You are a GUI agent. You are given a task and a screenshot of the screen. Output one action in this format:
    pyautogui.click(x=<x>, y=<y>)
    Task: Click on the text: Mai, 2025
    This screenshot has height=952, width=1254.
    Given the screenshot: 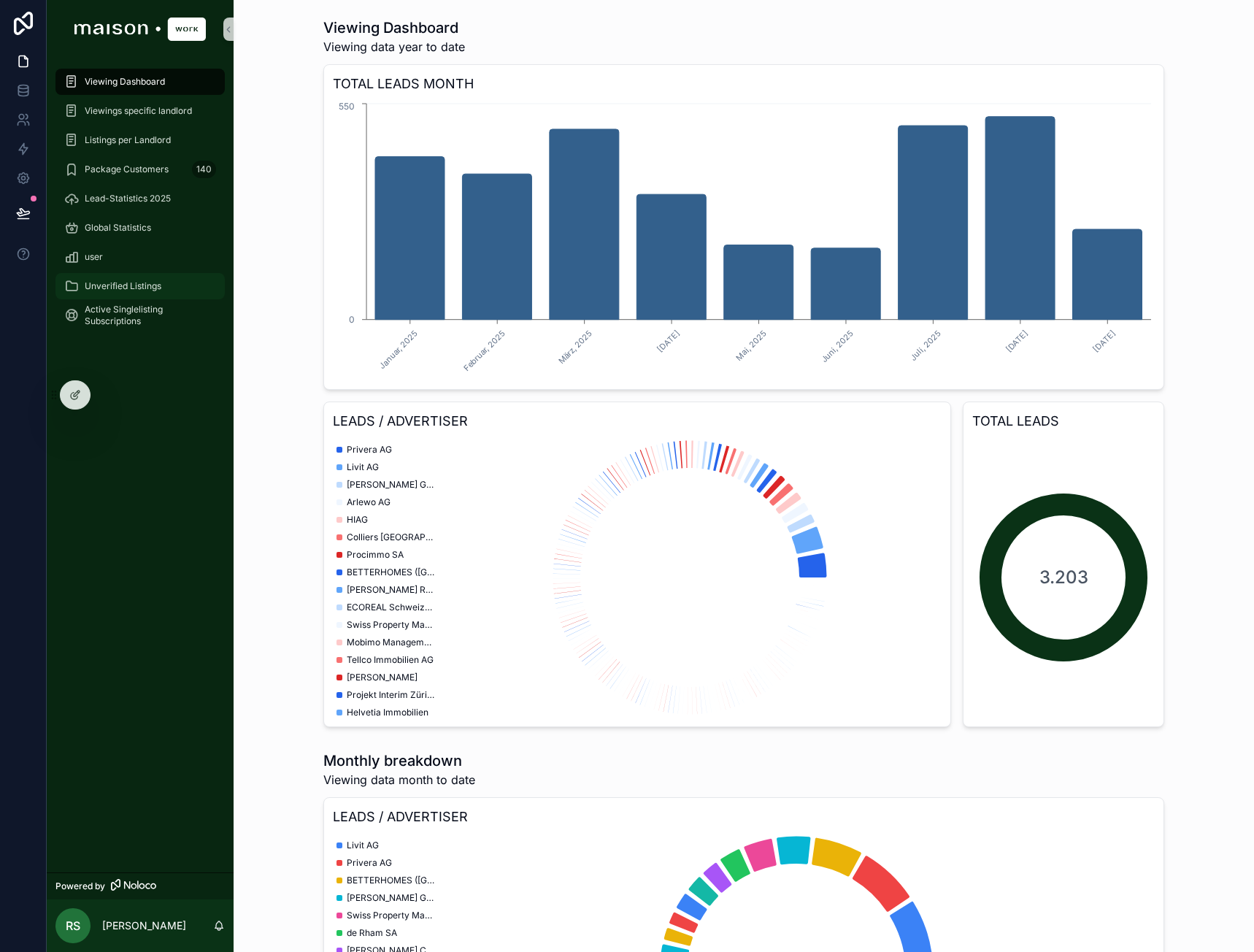 What is the action you would take?
    pyautogui.click(x=751, y=345)
    